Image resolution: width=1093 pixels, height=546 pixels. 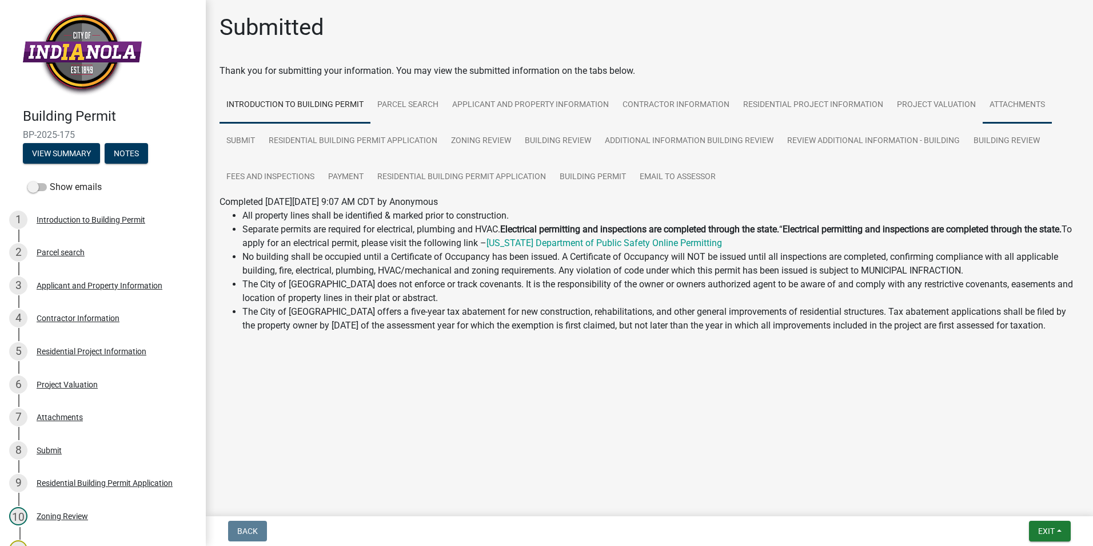 What do you see at coordinates (61, 153) in the screenshot?
I see `button: View Summary` at bounding box center [61, 153].